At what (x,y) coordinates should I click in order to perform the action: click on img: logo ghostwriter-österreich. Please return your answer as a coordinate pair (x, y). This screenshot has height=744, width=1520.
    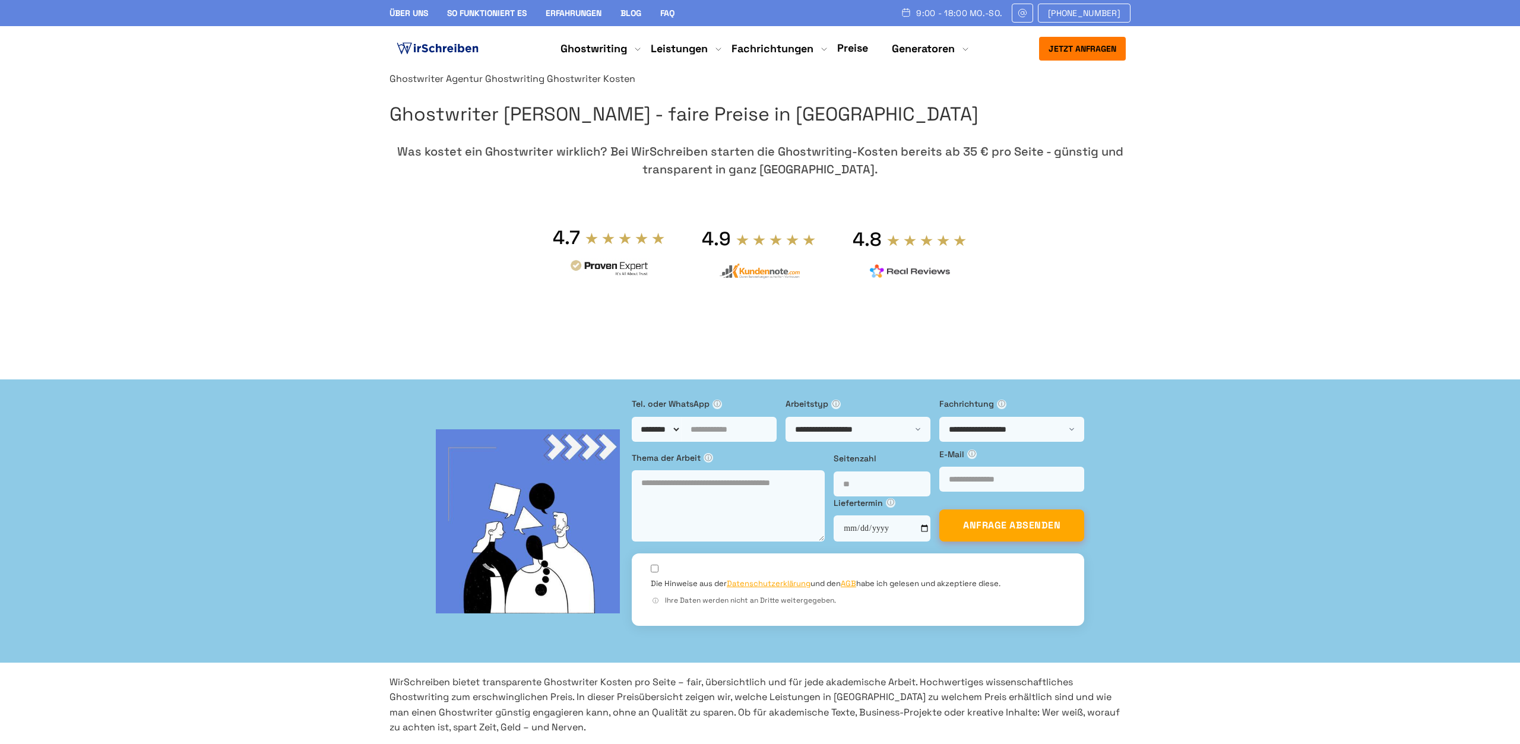
    Looking at the image, I should click on (438, 49).